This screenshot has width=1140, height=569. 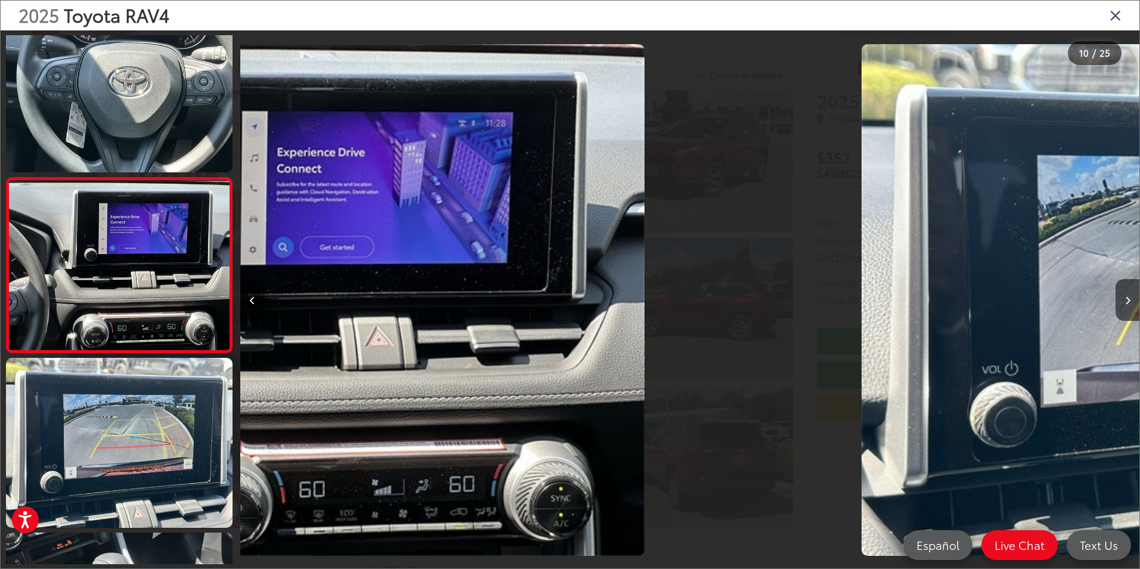 I want to click on button: Previous image, so click(x=252, y=300).